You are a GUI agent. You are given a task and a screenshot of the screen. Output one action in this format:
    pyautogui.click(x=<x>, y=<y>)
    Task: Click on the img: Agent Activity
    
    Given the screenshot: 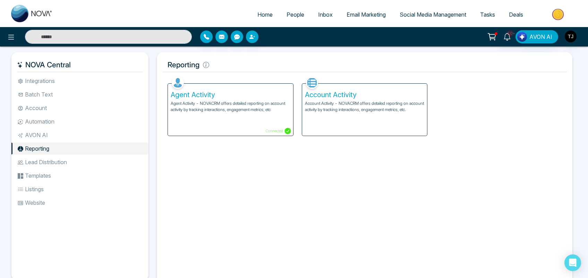 What is the action you would take?
    pyautogui.click(x=178, y=83)
    